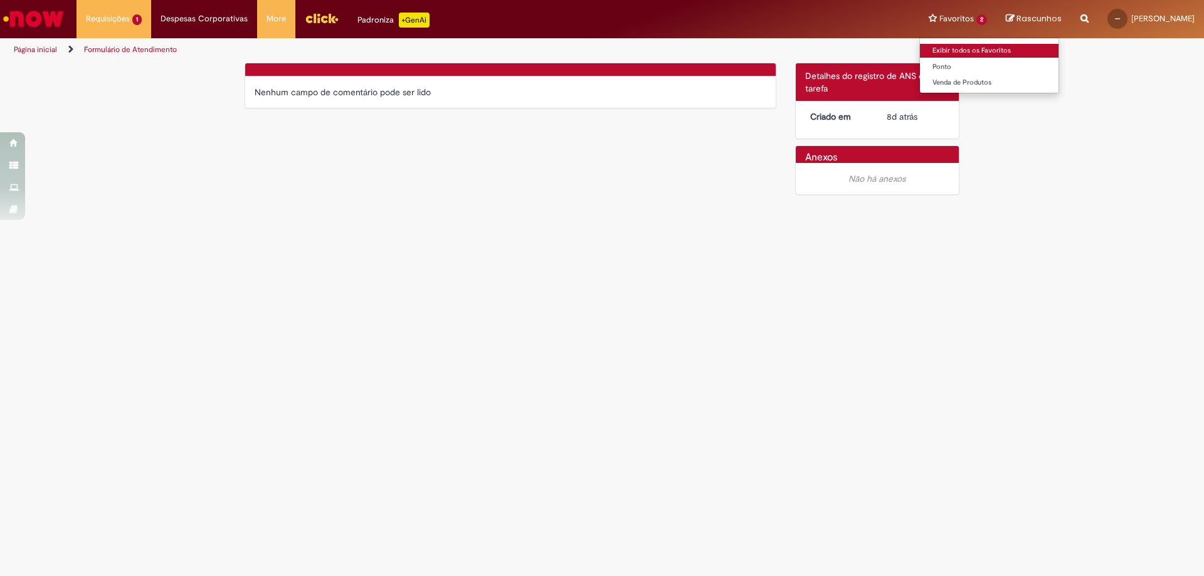 This screenshot has width=1204, height=576. I want to click on span: 8d atrás, so click(902, 117).